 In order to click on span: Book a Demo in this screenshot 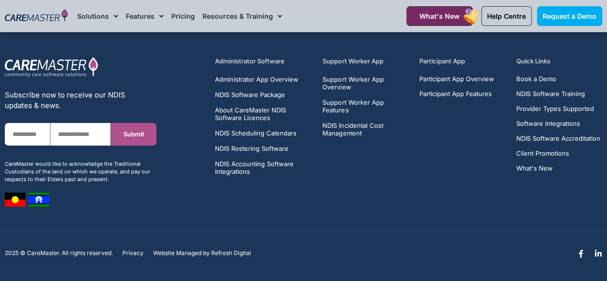, I will do `click(536, 79)`.